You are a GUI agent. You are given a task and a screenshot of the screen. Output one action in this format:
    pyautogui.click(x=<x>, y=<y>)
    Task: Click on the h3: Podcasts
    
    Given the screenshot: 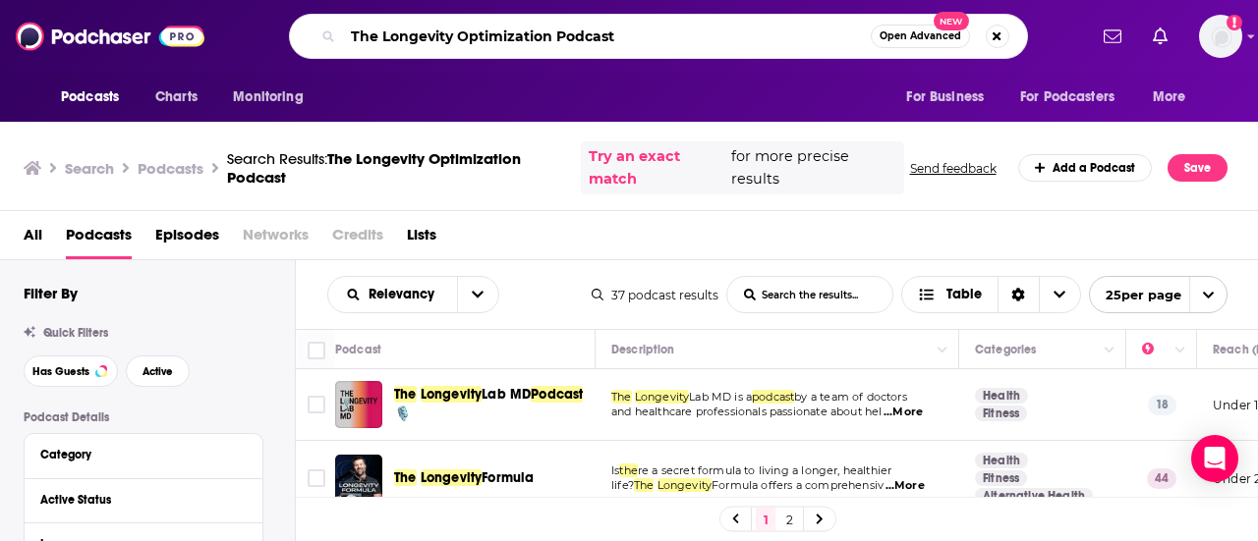 What is the action you would take?
    pyautogui.click(x=170, y=168)
    